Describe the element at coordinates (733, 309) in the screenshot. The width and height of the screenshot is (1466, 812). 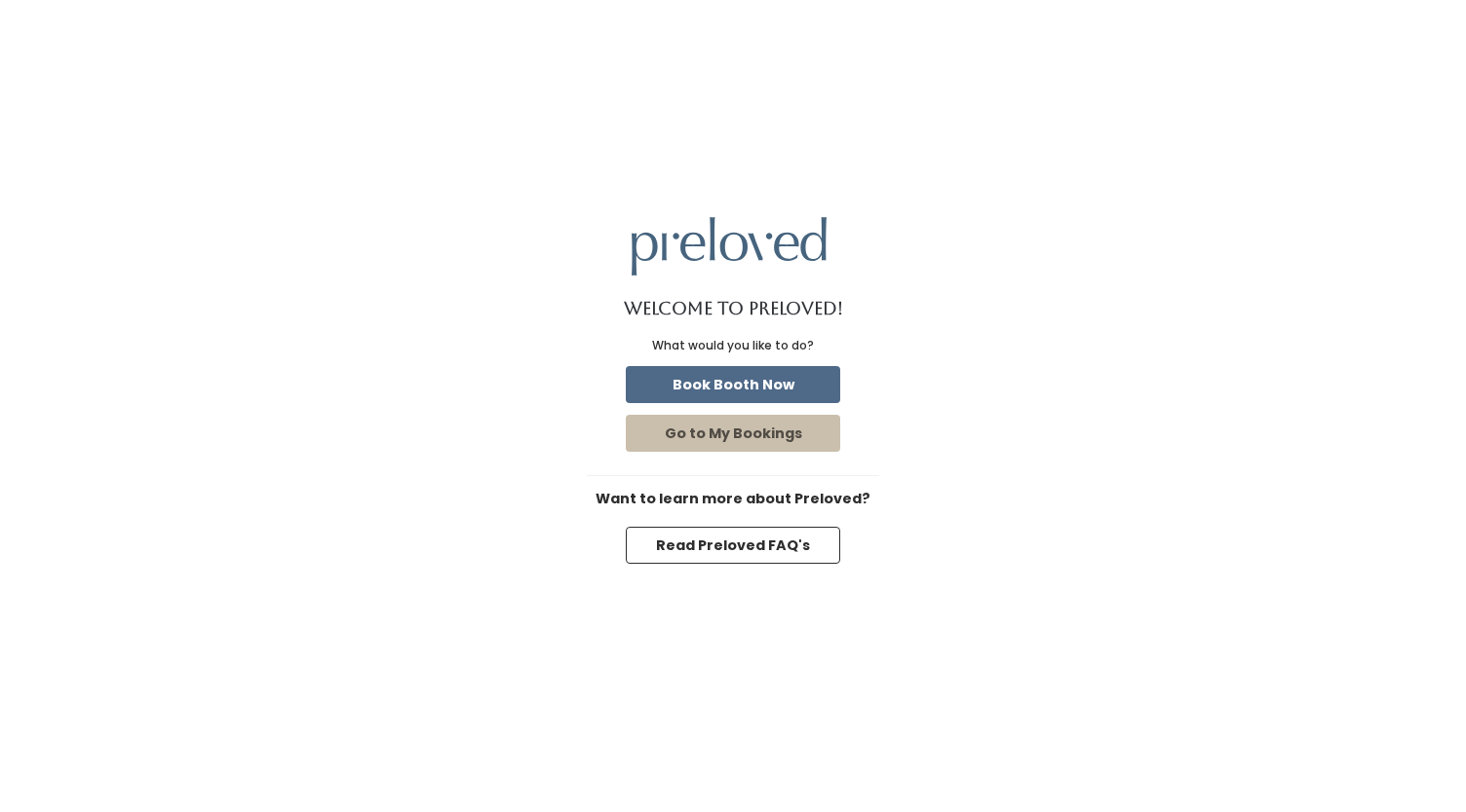
I see `h1: Welcome to Preloved!` at that location.